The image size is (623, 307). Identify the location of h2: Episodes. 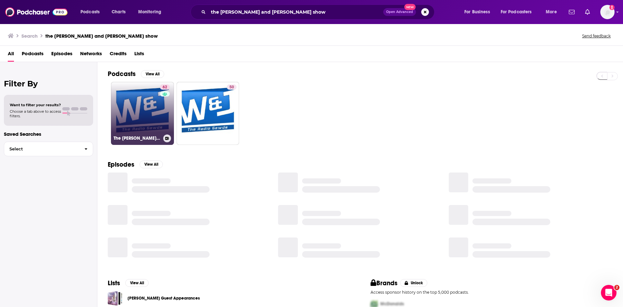
(121, 164).